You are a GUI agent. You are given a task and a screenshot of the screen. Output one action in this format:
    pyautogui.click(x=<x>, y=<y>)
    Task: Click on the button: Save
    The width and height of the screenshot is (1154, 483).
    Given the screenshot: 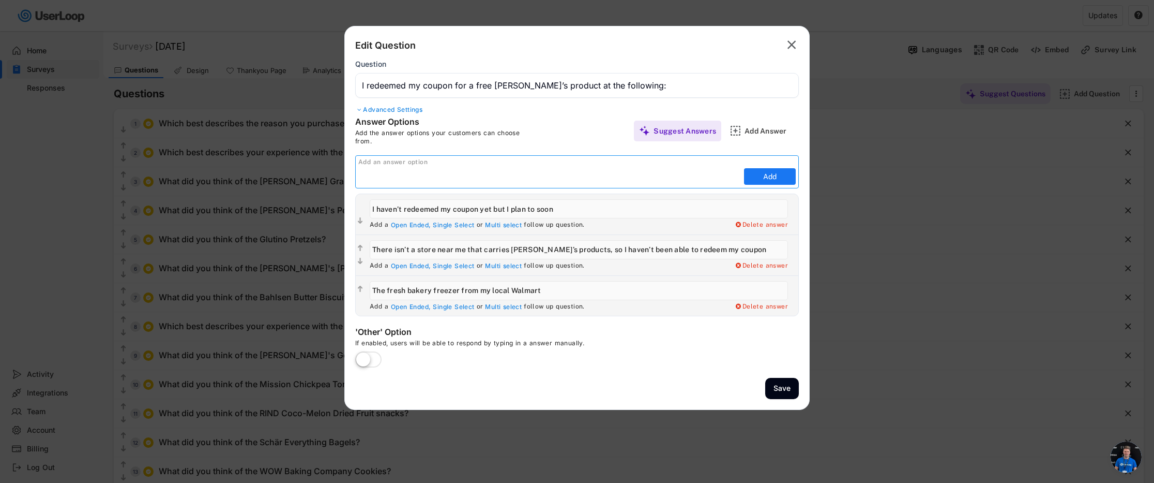 What is the action you would take?
    pyautogui.click(x=782, y=388)
    